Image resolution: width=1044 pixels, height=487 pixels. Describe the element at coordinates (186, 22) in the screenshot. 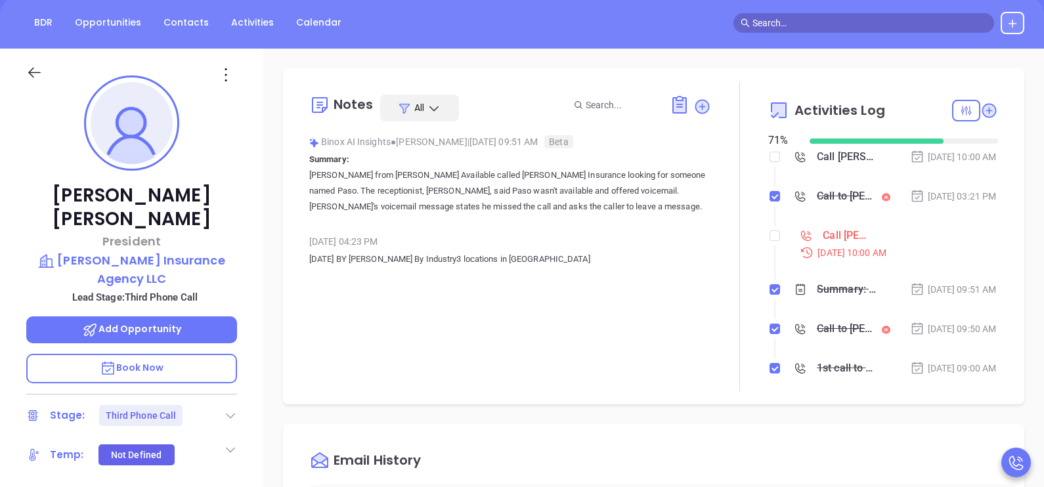

I see `a: Contacts` at that location.